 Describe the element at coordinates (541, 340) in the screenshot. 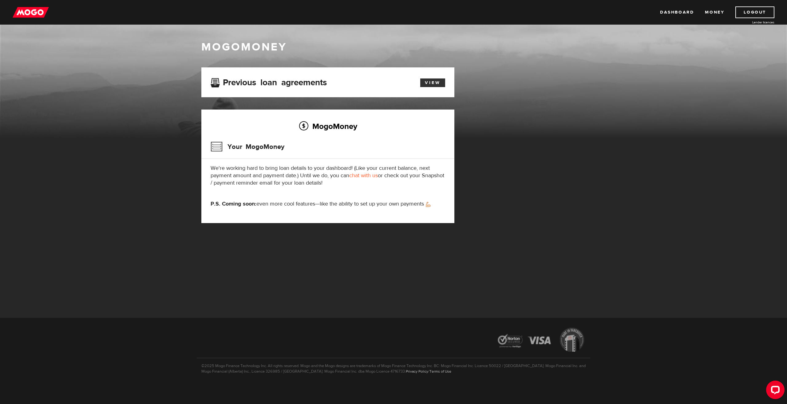

I see `img: legal-icons-92a2ffecb4d32d839781d1b4e4802d7b.png` at that location.